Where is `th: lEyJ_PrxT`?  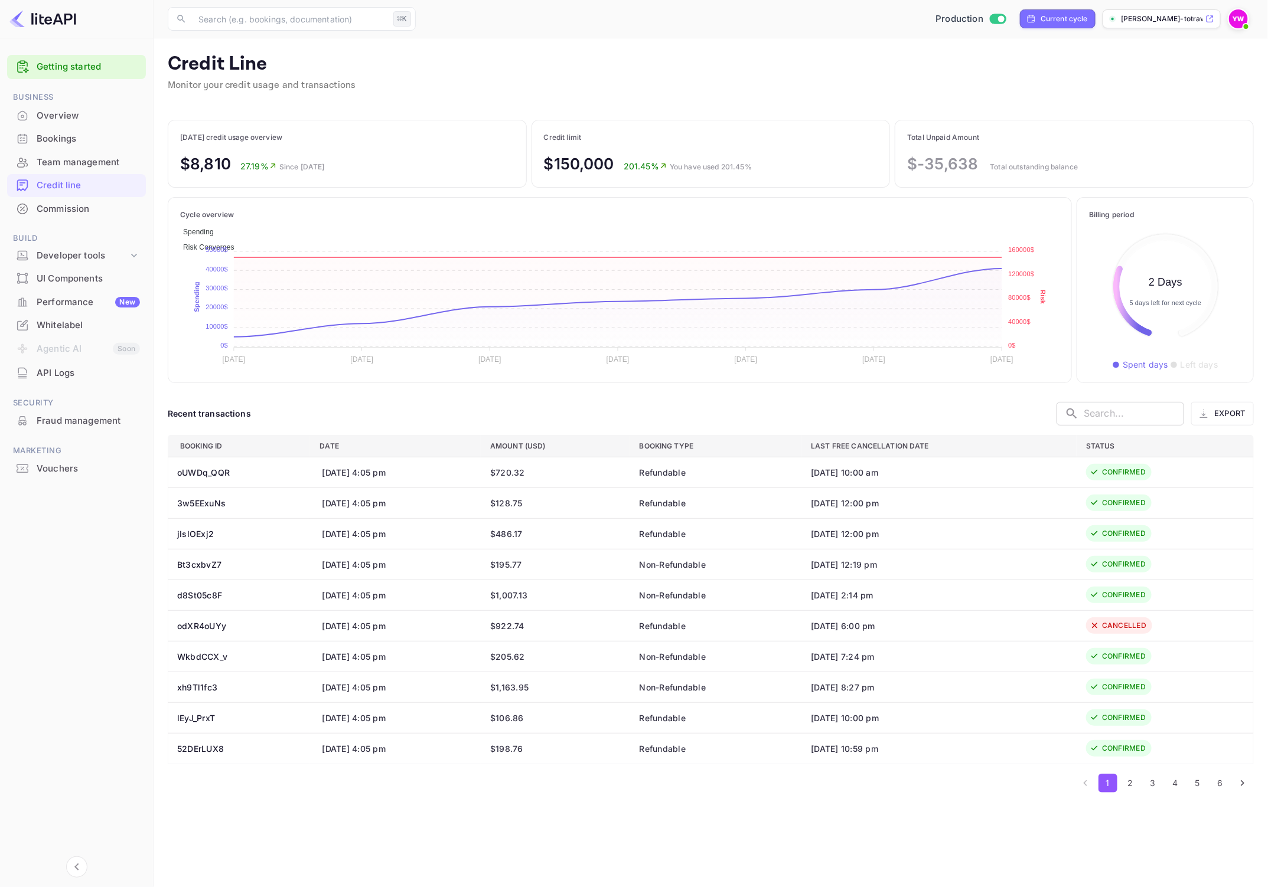
th: lEyJ_PrxT is located at coordinates (239, 718).